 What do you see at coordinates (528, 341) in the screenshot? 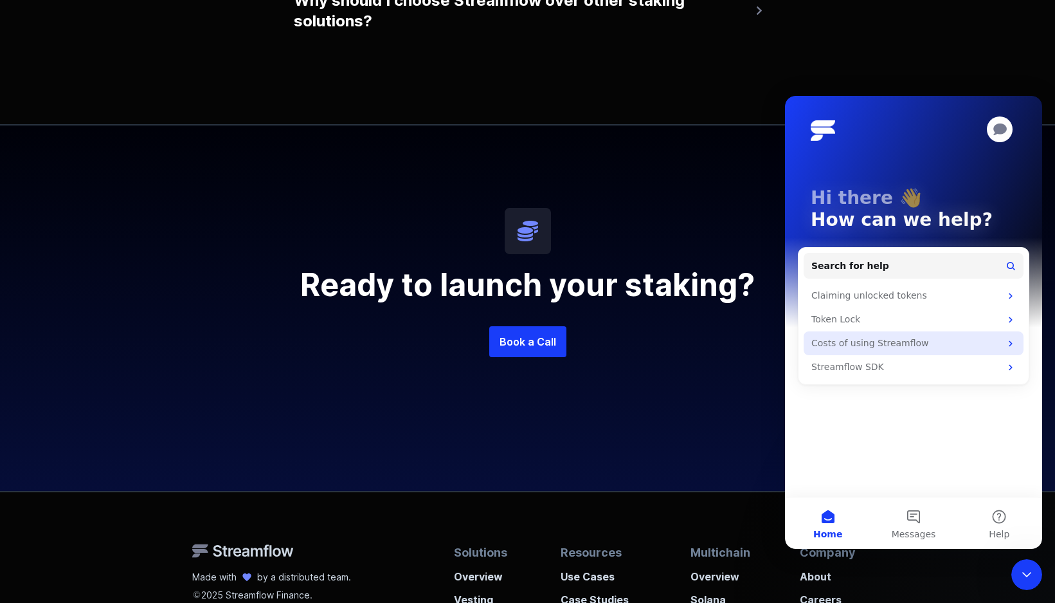
I see `a: Book a Call` at bounding box center [528, 341].